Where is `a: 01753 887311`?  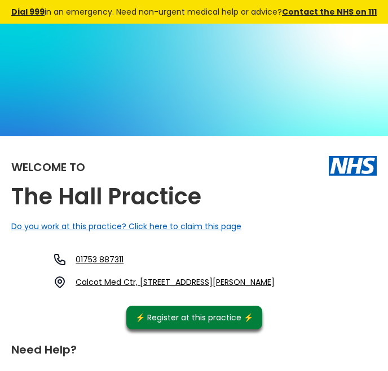
a: 01753 887311 is located at coordinates (99, 260).